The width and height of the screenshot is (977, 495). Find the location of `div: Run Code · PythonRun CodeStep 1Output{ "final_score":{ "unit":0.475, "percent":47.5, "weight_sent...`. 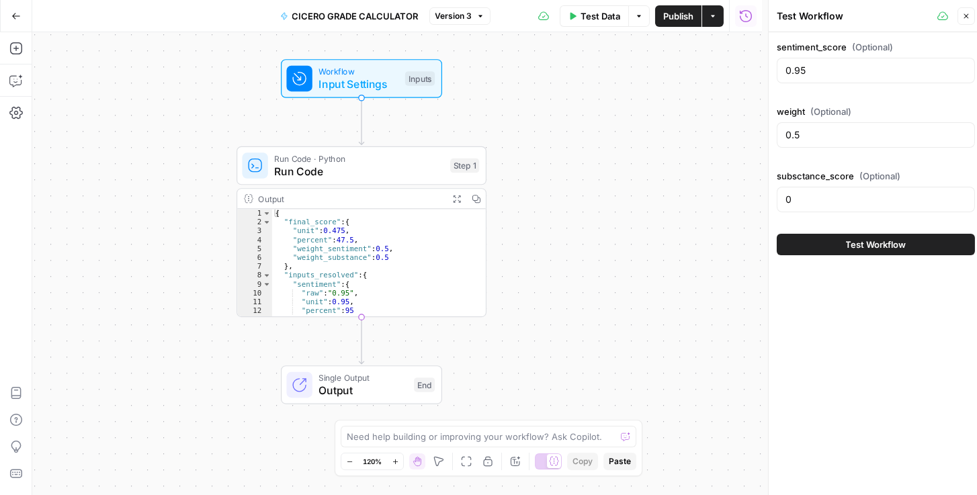

div: Run Code · PythonRun CodeStep 1Output{ "final_score":{ "unit":0.475, "percent":47.5, "weight_sent... is located at coordinates (362, 232).